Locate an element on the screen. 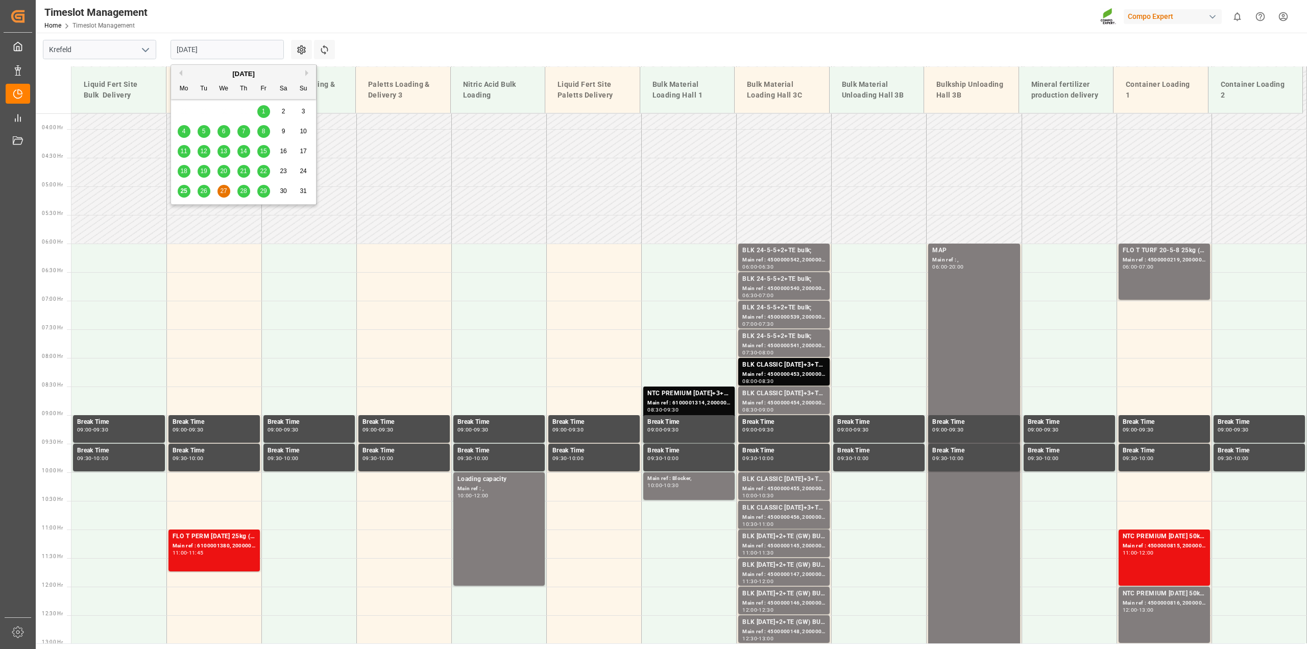 Image resolution: width=1307 pixels, height=649 pixels. div: Compo Expert is located at coordinates (1173, 16).